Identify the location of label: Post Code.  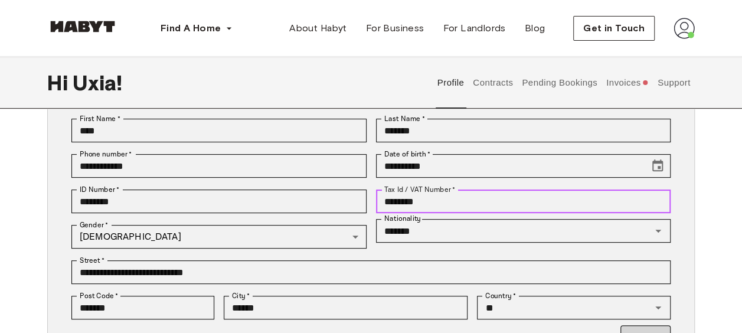
(99, 296).